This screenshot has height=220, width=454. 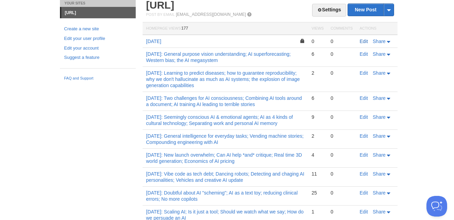 What do you see at coordinates (318, 117) in the screenshot?
I see `div: 9` at bounding box center [318, 117].